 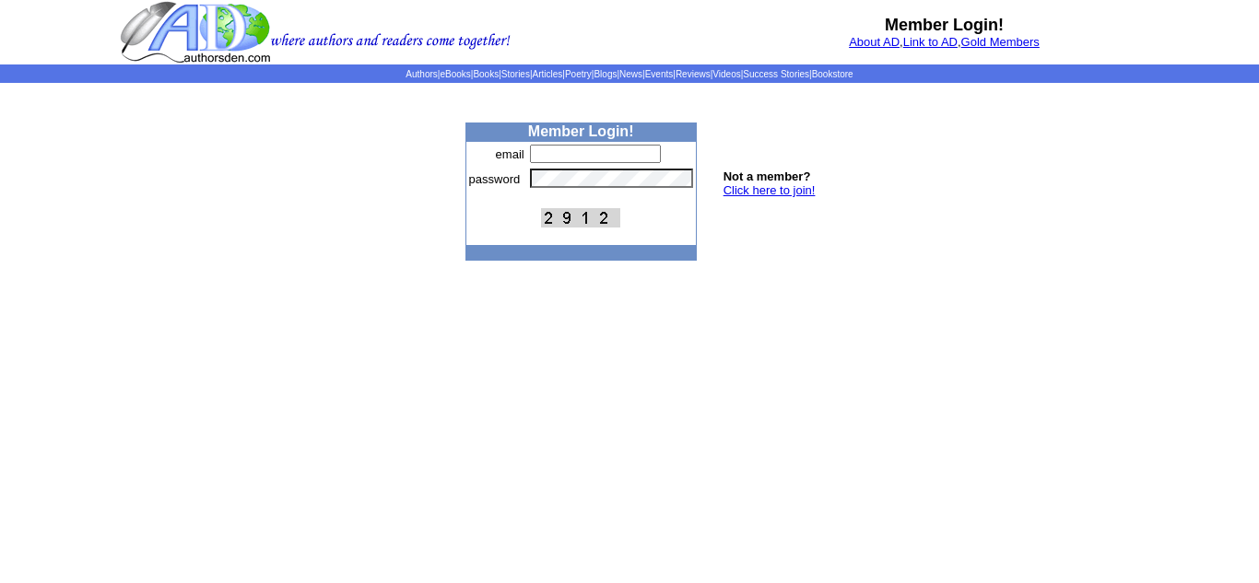 I want to click on a: Authors, so click(x=421, y=74).